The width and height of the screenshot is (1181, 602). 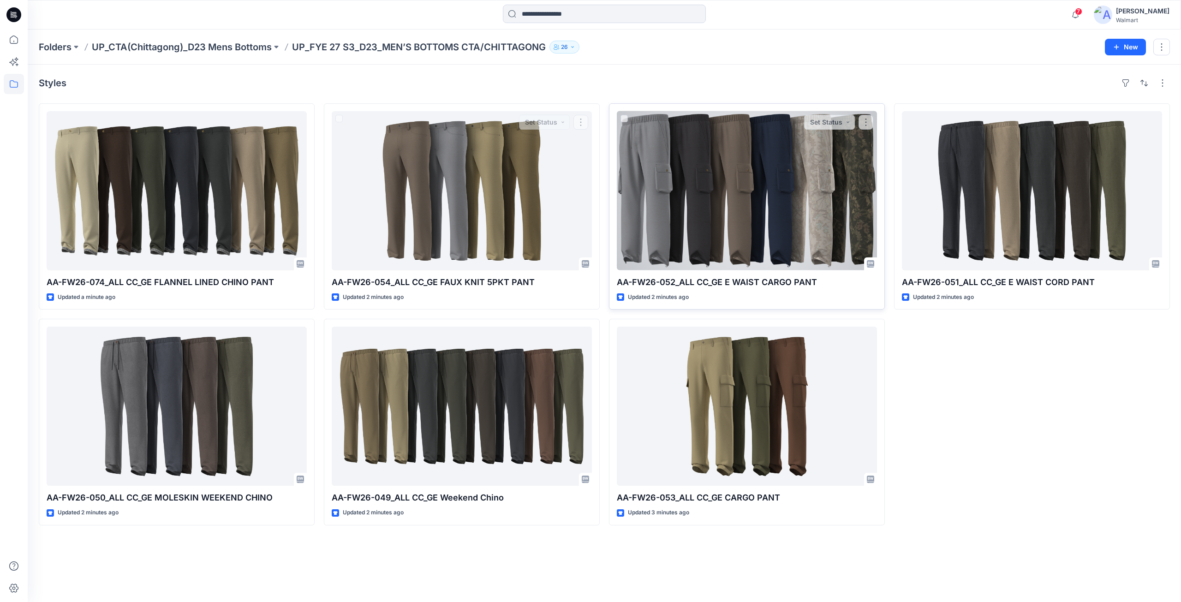 What do you see at coordinates (462, 191) in the screenshot?
I see `a: AA-FW26-054_ALL CC_GE FAUX KNIT 5PKT PANT` at bounding box center [462, 191].